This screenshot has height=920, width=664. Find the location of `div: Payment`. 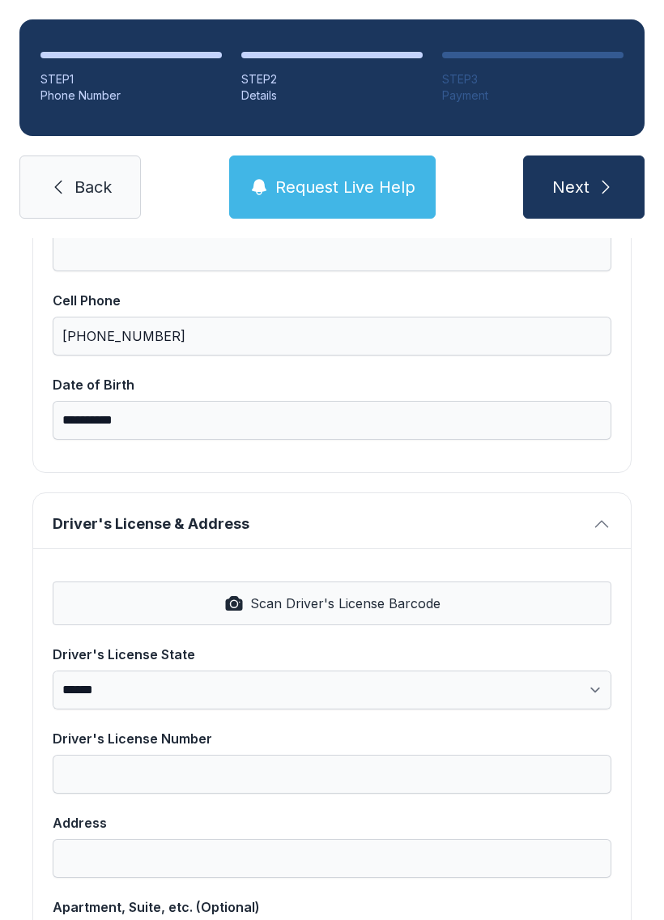

div: Payment is located at coordinates (533, 96).